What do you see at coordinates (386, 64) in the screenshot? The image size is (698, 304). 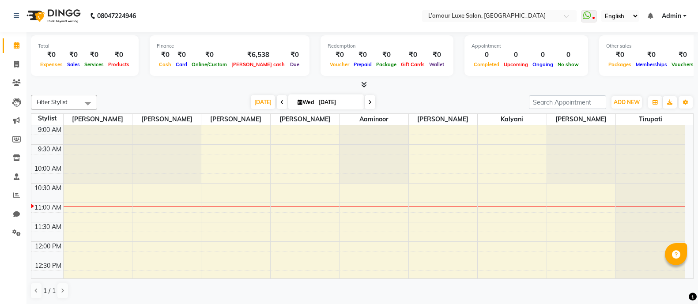 I see `span: Package` at bounding box center [386, 64].